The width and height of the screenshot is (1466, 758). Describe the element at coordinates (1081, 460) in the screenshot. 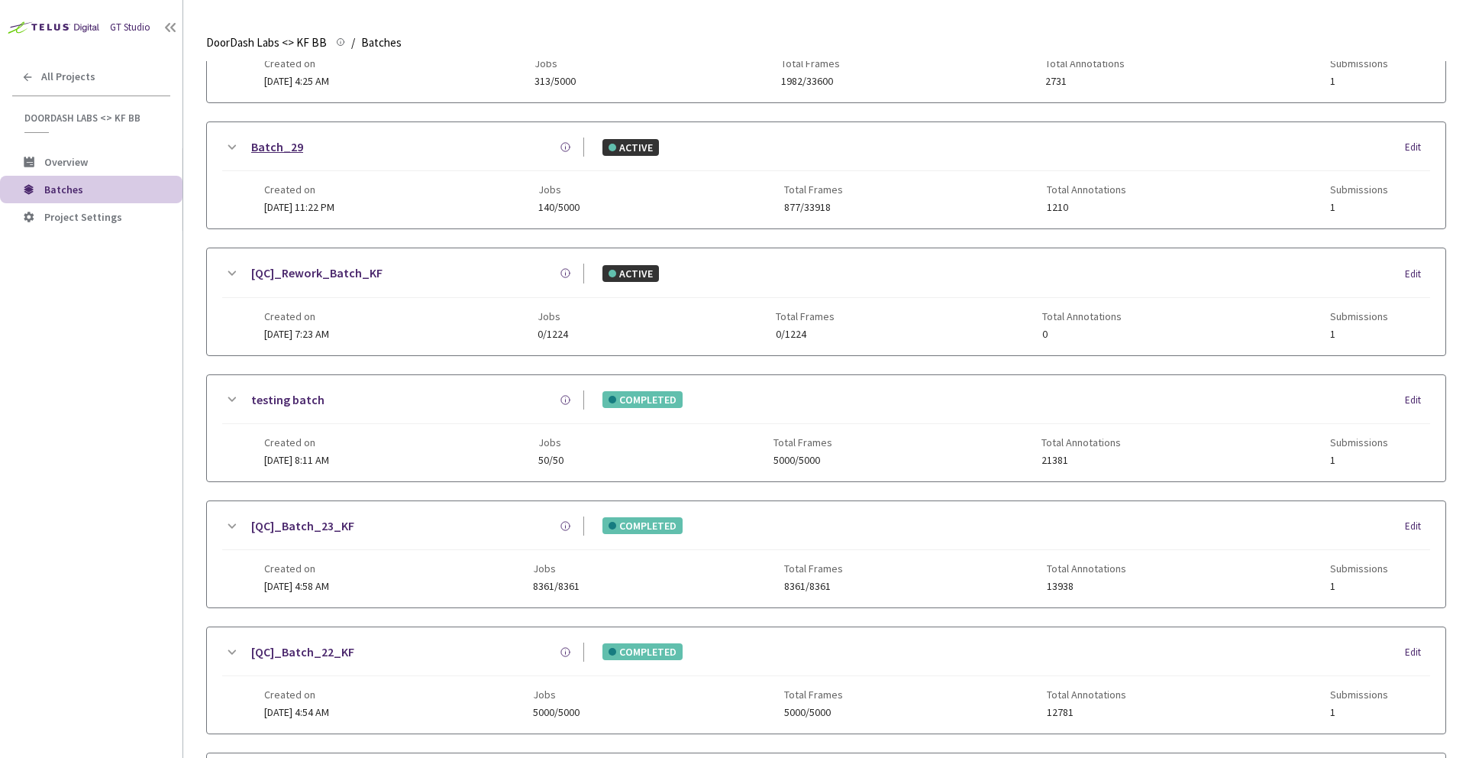

I see `span: 21381` at that location.